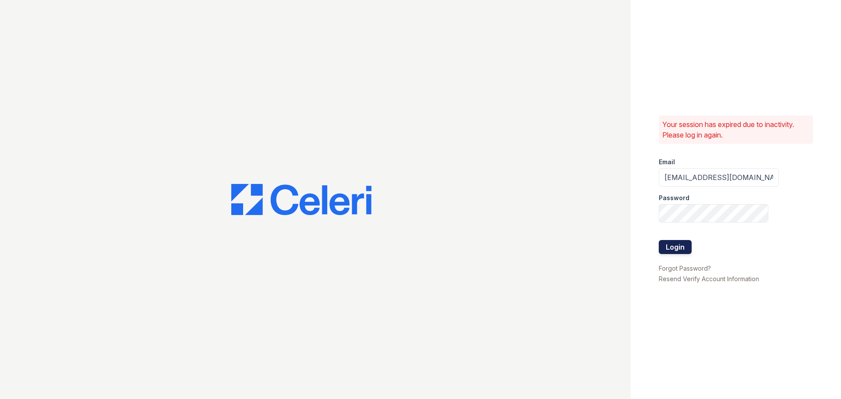  I want to click on button: Login, so click(675, 247).